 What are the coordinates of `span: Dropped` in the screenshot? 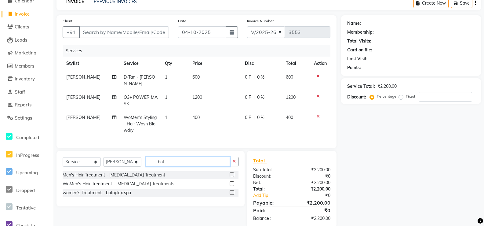 It's located at (25, 190).